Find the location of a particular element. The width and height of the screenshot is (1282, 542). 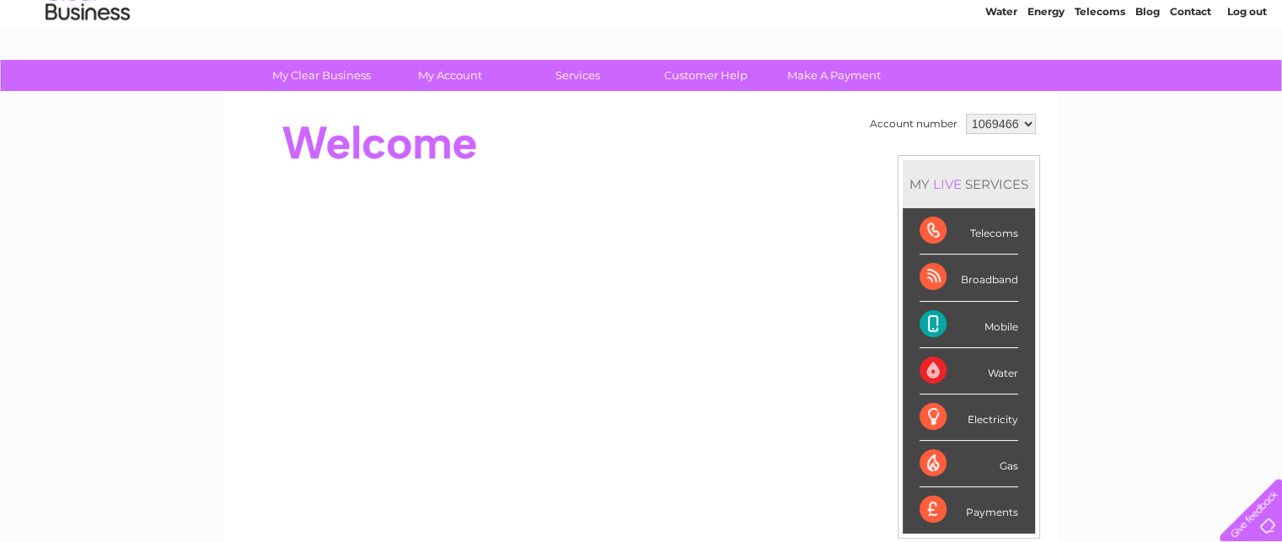

a: Telecoms is located at coordinates (1100, 78).